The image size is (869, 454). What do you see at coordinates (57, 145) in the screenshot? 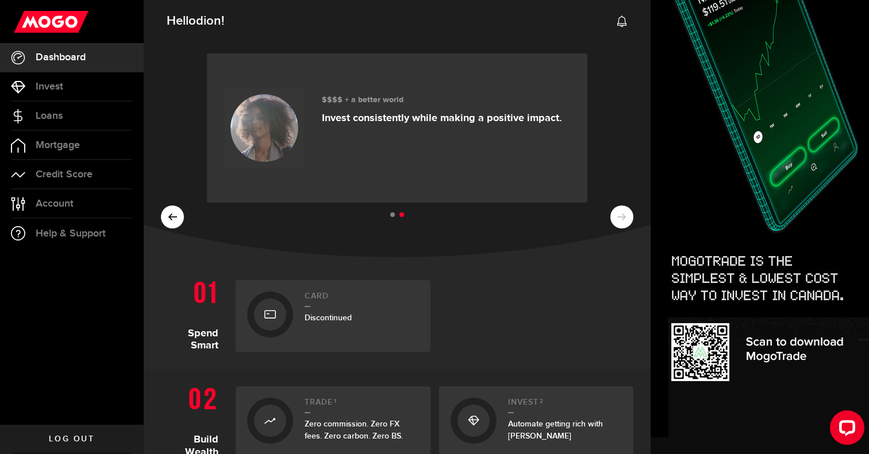
I see `span: Mortgage` at bounding box center [57, 145].